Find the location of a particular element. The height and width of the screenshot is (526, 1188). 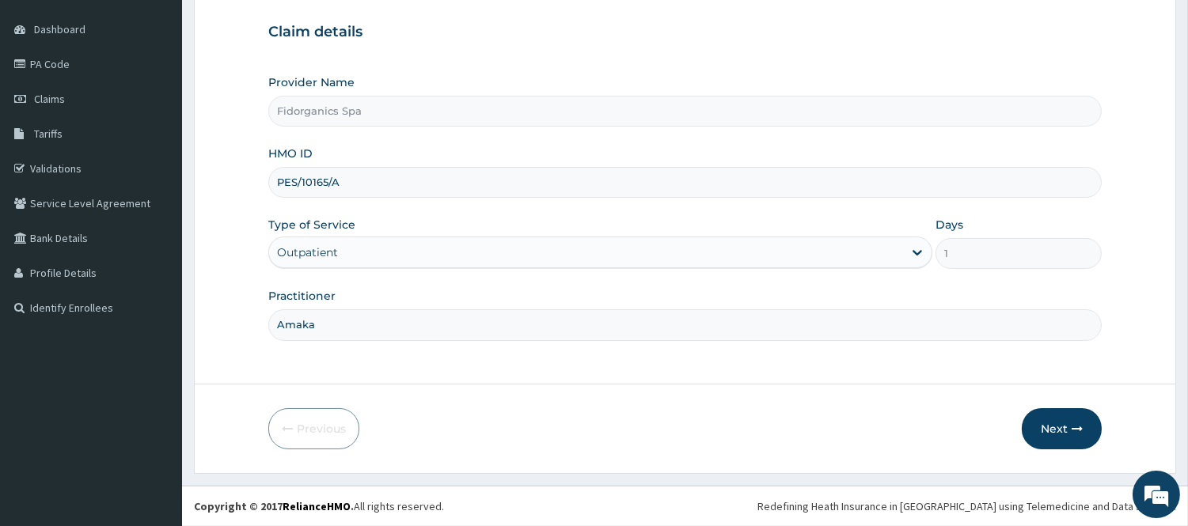

label: Type of Service is located at coordinates (312, 225).